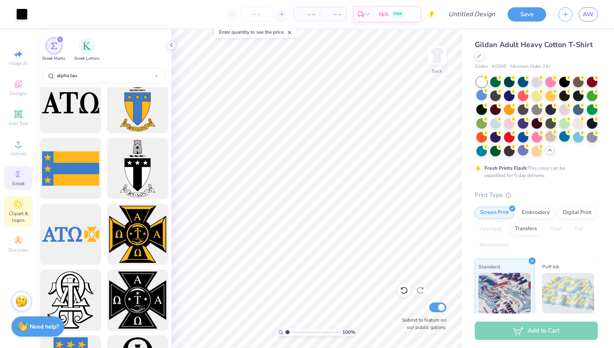 The image size is (614, 348). What do you see at coordinates (494, 245) in the screenshot?
I see `div: Rhinestones` at bounding box center [494, 245].